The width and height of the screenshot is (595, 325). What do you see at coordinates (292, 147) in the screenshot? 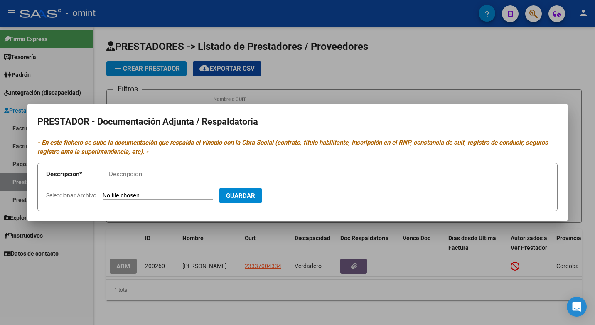
I see `i: - En este fichero se sube la documentación que respalda el vínculo con la Obra Social (contrato, ...` at bounding box center [292, 147].